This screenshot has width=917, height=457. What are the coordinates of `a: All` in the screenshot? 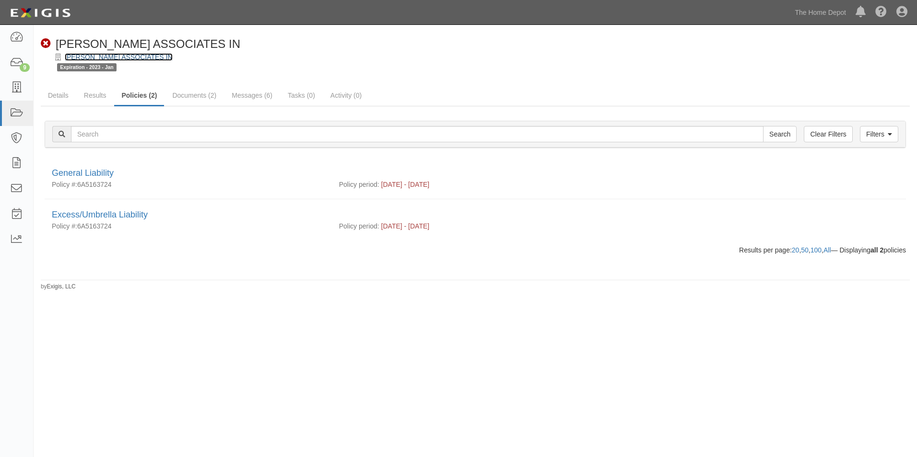 It's located at (827, 250).